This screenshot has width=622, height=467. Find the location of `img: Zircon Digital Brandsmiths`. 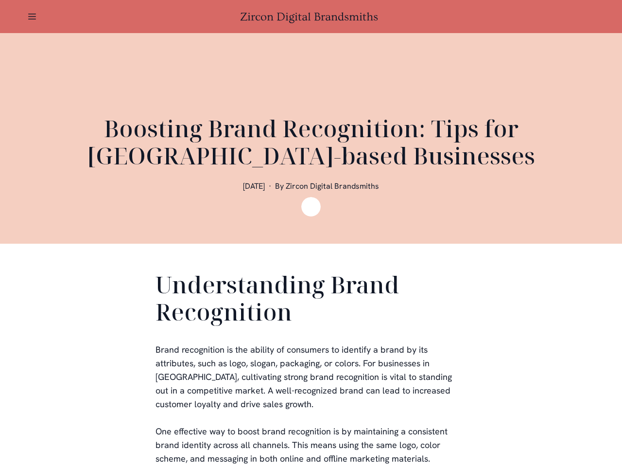

img: Zircon Digital Brandsmiths is located at coordinates (311, 207).